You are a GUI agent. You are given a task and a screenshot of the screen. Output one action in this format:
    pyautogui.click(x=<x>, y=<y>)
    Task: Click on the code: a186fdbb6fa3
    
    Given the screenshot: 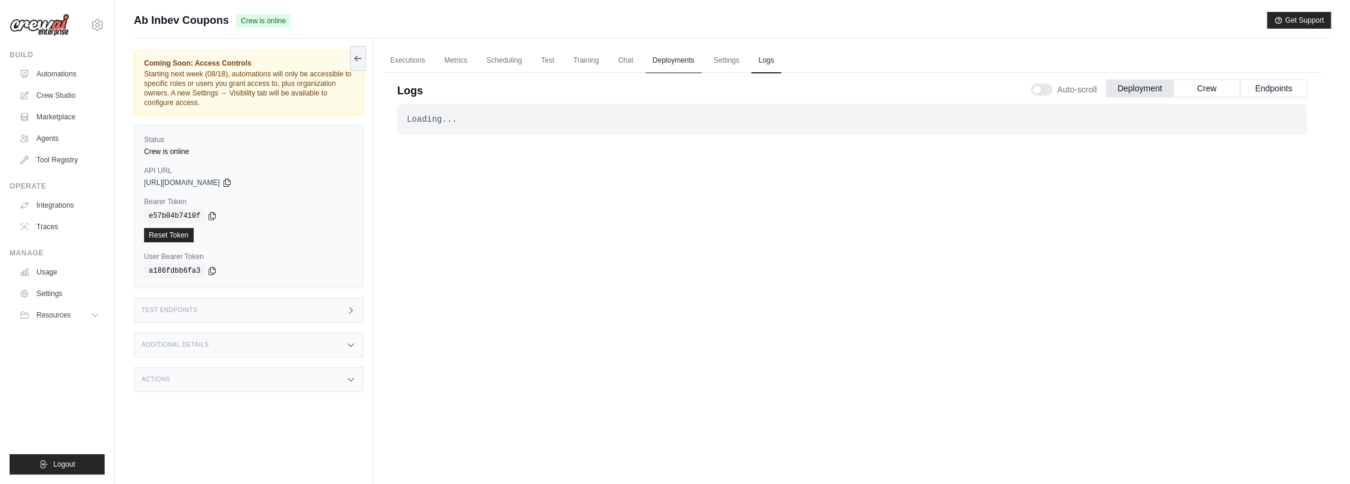 What is the action you would take?
    pyautogui.click(x=174, y=271)
    